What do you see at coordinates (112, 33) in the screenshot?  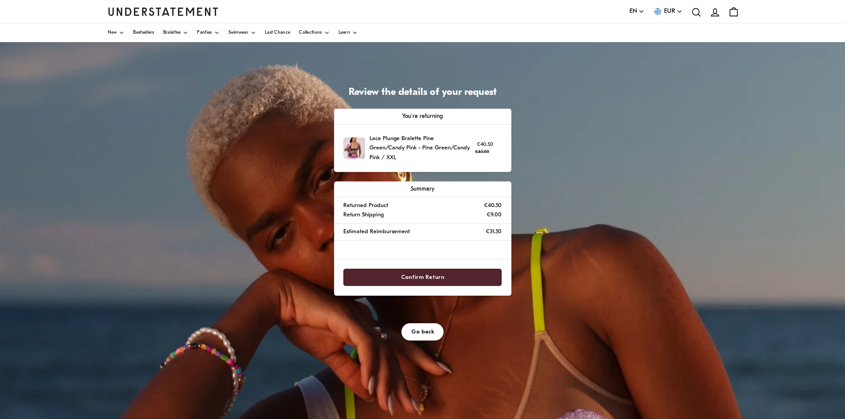 I see `span: New` at bounding box center [112, 33].